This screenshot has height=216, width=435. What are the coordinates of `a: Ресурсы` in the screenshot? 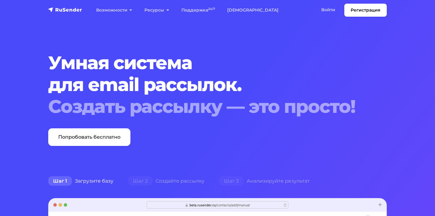 It's located at (157, 10).